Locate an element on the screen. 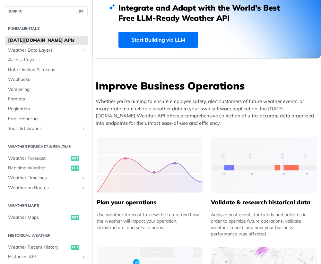  button: JUMP TO⌘/ is located at coordinates (46, 11).